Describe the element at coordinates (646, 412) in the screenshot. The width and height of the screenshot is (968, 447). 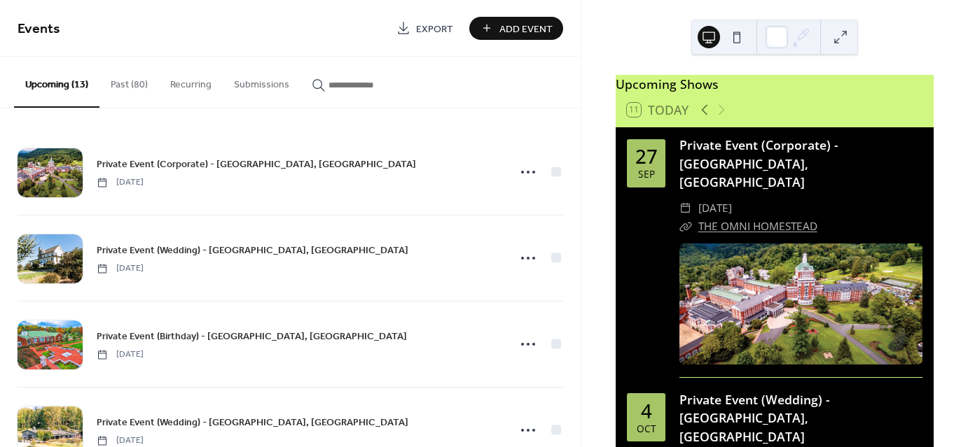
I see `div: 4` at that location.